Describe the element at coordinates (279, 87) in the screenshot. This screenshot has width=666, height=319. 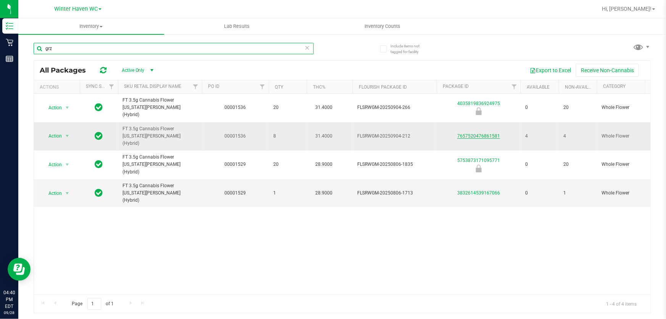
I see `a: Qty` at that location.